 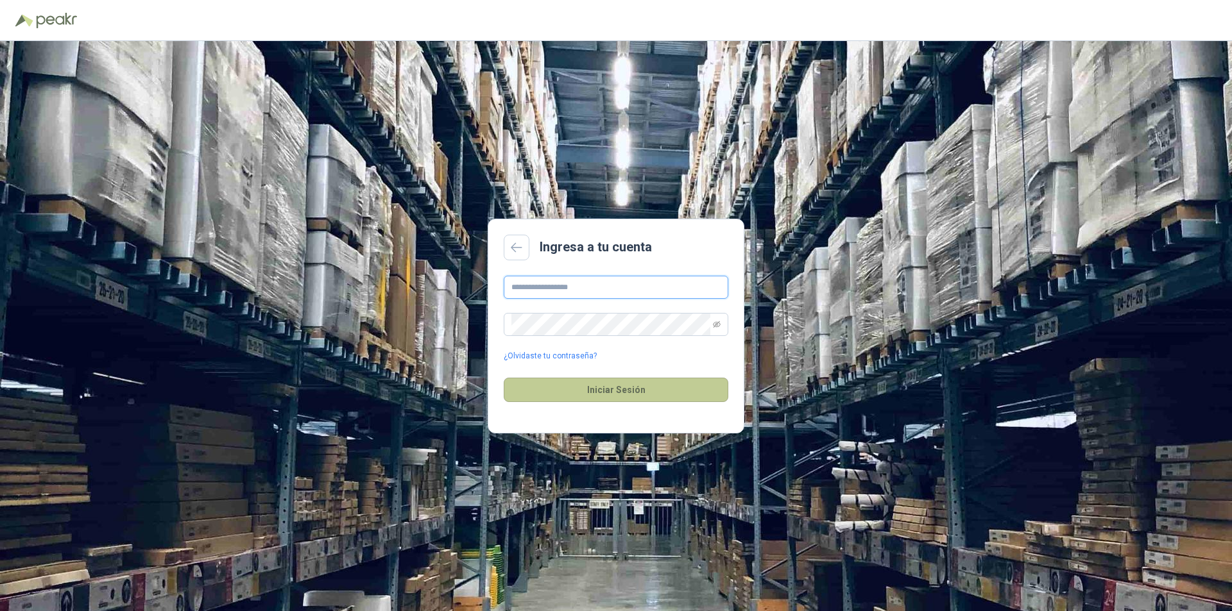 What do you see at coordinates (595, 247) in the screenshot?
I see `h2: Ingresa a tu cuenta` at bounding box center [595, 247].